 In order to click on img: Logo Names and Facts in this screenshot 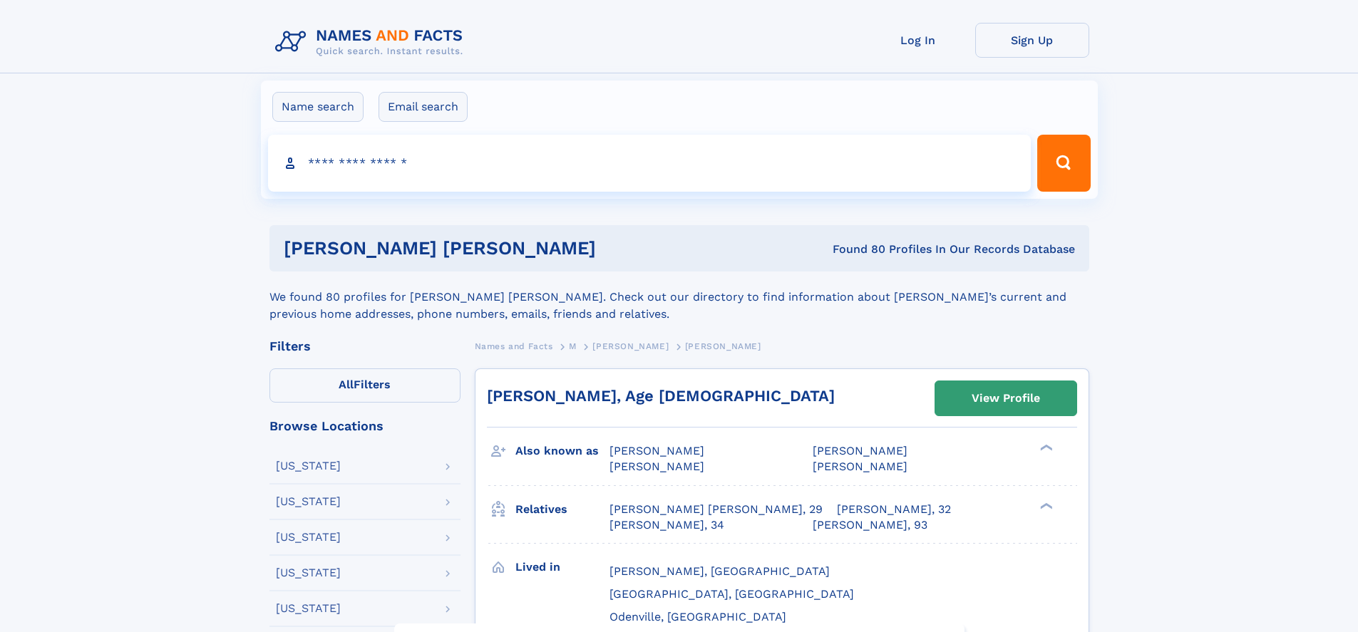, I will do `click(372, 42)`.